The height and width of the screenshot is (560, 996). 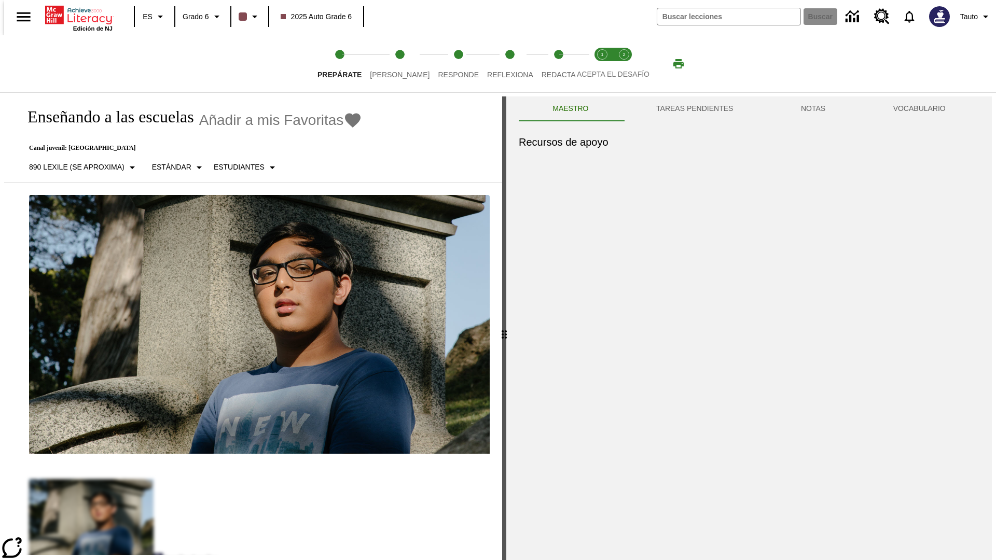 What do you see at coordinates (919, 109) in the screenshot?
I see `button: VOCABULARIO` at bounding box center [919, 109].